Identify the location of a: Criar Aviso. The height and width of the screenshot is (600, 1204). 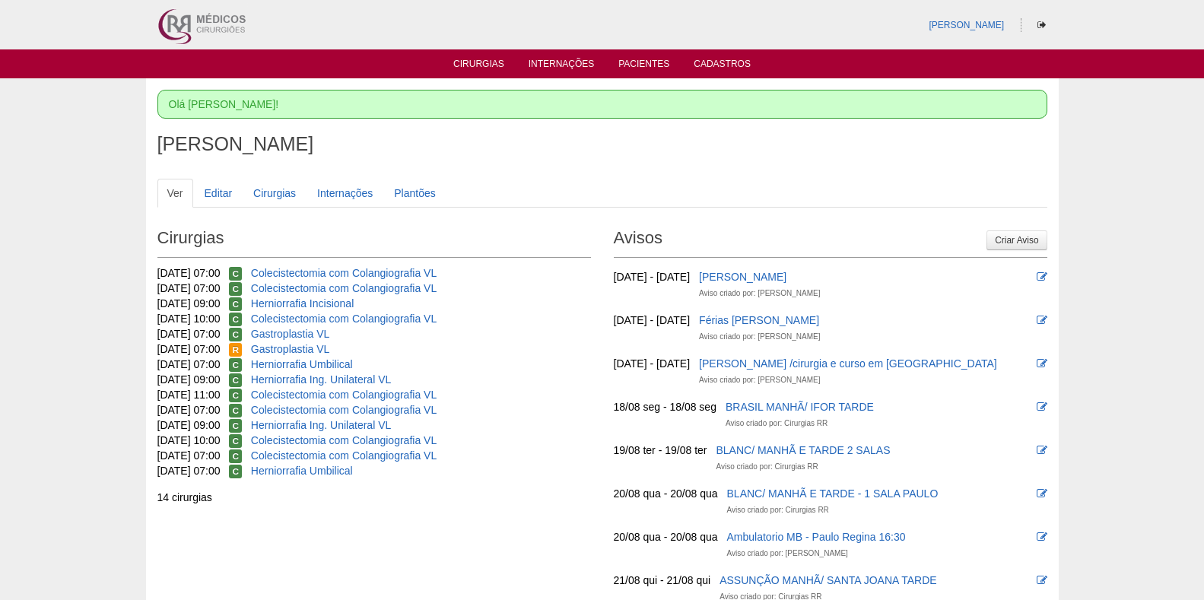
(1016, 240).